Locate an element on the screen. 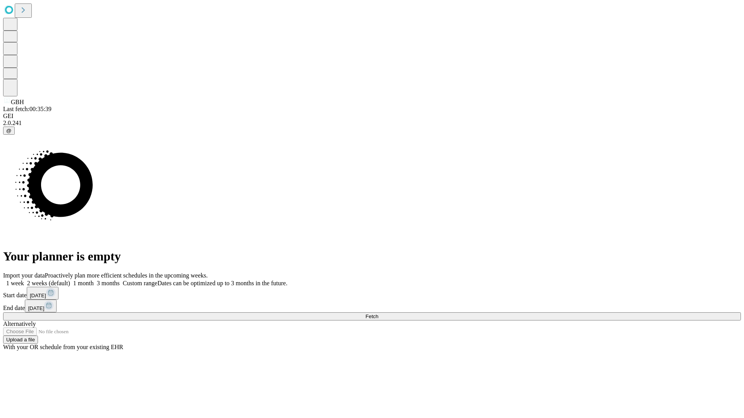 The height and width of the screenshot is (418, 744). span: With your OR schedule from your existing EHR is located at coordinates (63, 347).